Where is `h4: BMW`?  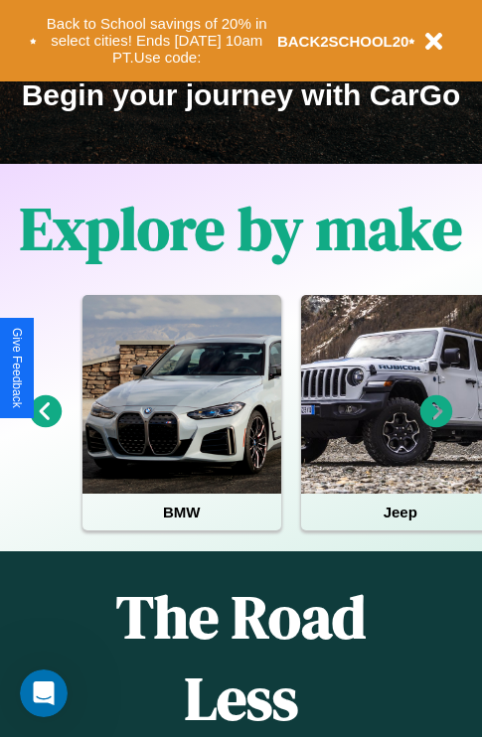
h4: BMW is located at coordinates (182, 511).